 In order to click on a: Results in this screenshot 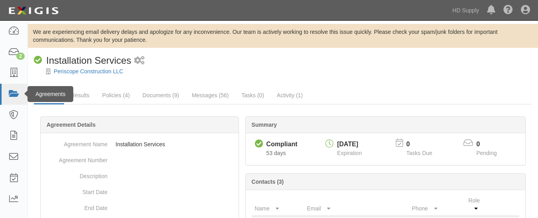, I will do `click(80, 95)`.